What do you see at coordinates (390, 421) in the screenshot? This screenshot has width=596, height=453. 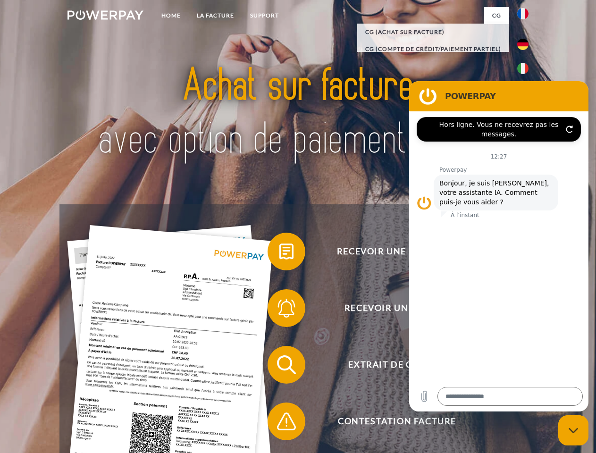 I see `button: Contestation Facture` at bounding box center [390, 421].